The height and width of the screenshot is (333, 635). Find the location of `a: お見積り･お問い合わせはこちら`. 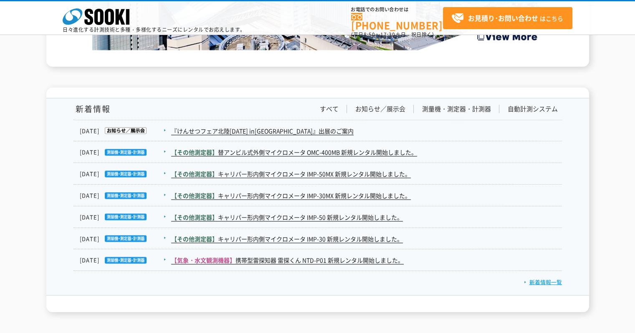

a: お見積り･お問い合わせはこちら is located at coordinates (507, 18).